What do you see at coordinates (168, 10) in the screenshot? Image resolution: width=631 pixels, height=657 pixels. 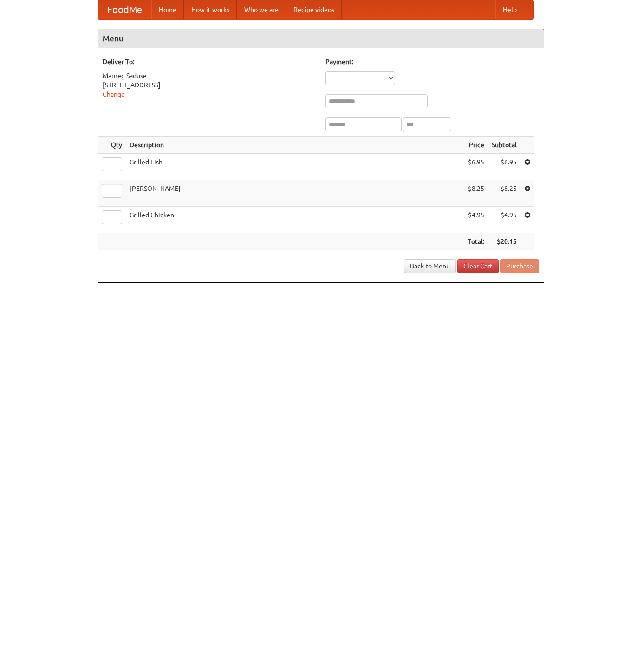 I see `a: Home` at bounding box center [168, 10].